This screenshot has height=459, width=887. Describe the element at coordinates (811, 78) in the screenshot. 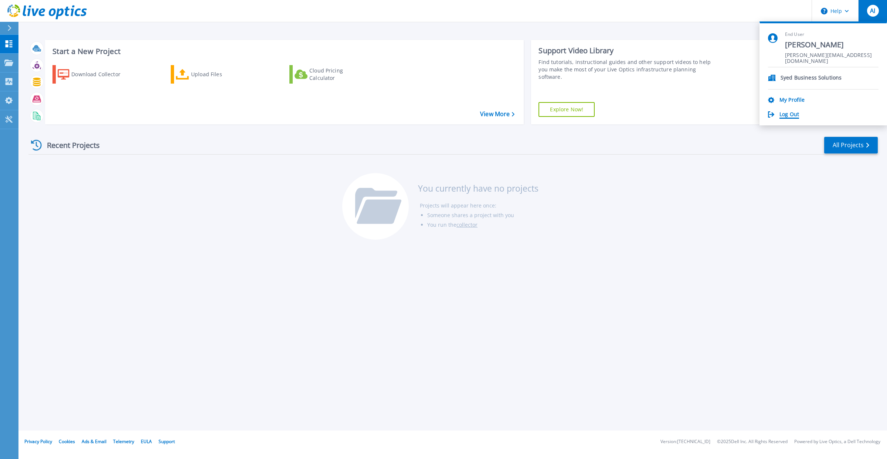

I see `p: Syed Business Solutions` at that location.